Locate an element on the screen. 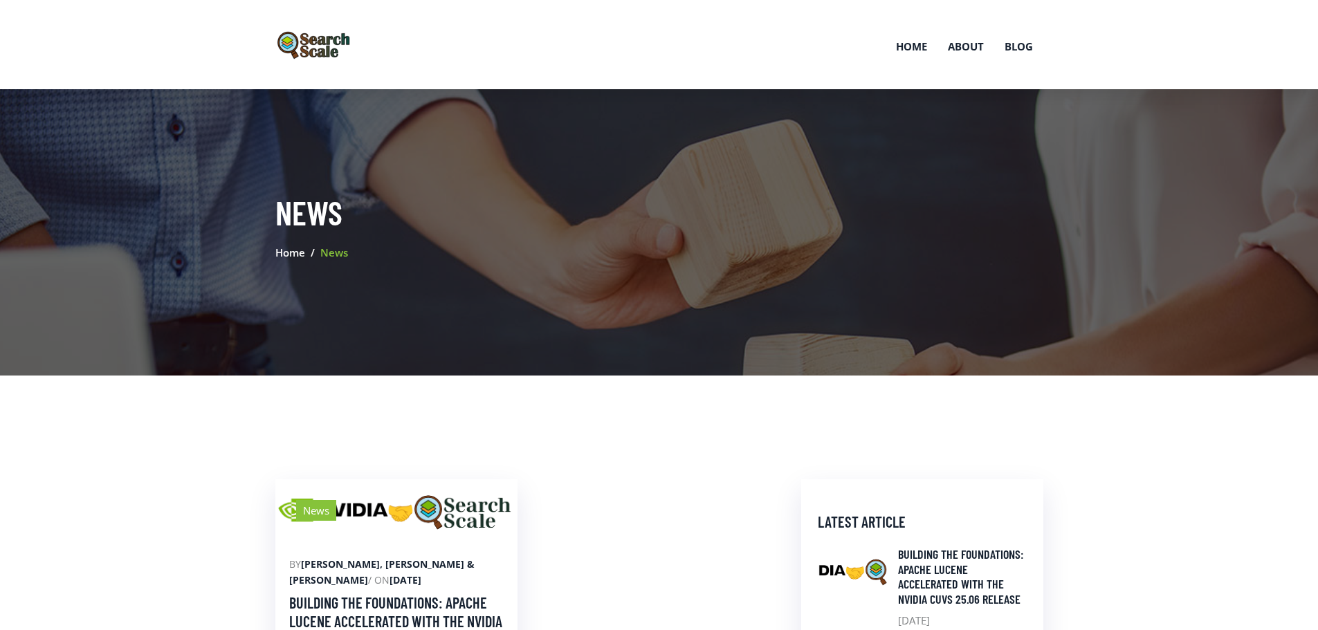 This screenshot has width=1318, height=630. li: News is located at coordinates (326, 252).